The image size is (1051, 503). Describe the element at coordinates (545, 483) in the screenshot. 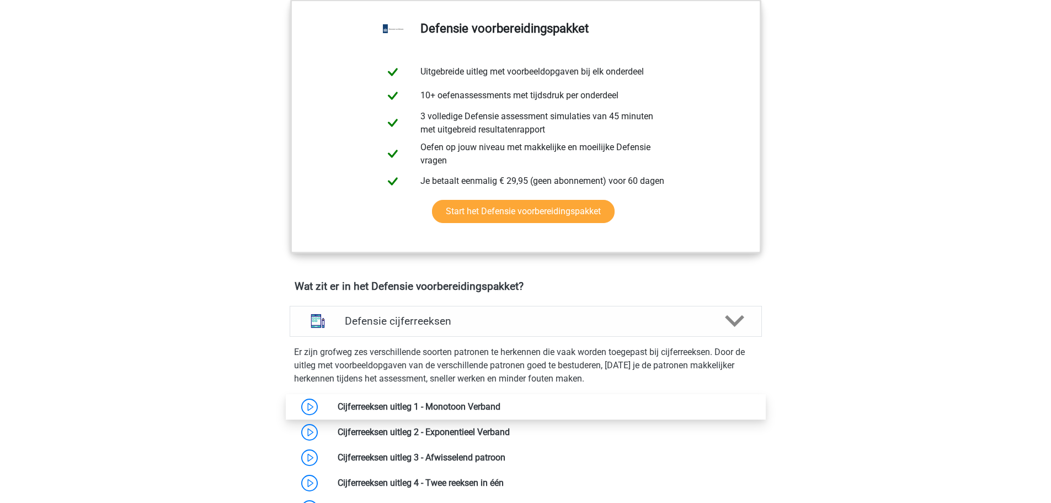

I see `div: Cijferreeksen uitleg 4 - Twee reeksen in één` at that location.